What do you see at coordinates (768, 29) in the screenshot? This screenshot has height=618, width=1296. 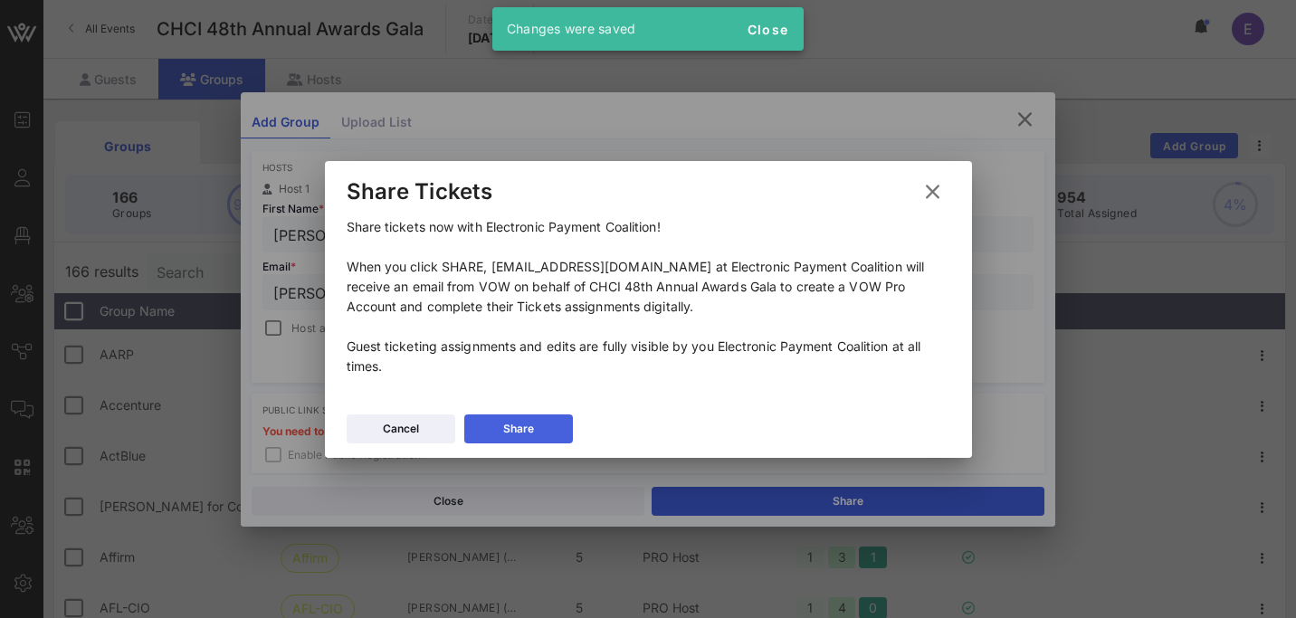 I see `span: Close` at bounding box center [768, 29].